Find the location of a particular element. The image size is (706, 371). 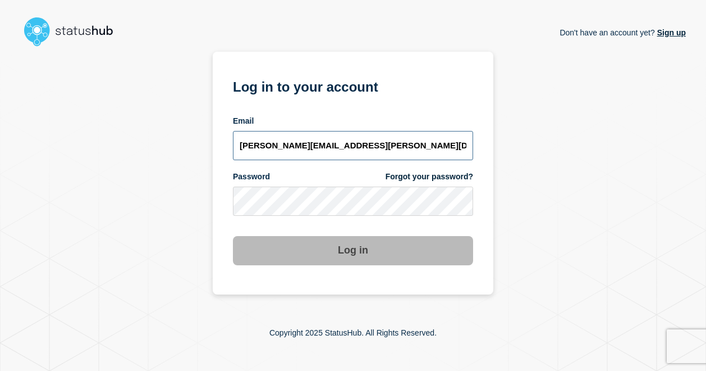

span: Password is located at coordinates (252, 176).